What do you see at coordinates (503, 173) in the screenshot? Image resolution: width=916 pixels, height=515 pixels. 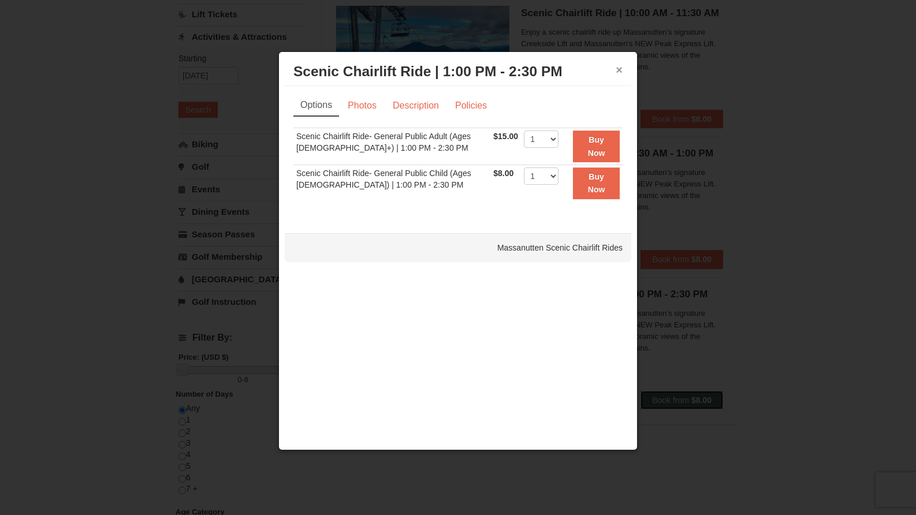 I see `span: $8.00` at bounding box center [503, 173].